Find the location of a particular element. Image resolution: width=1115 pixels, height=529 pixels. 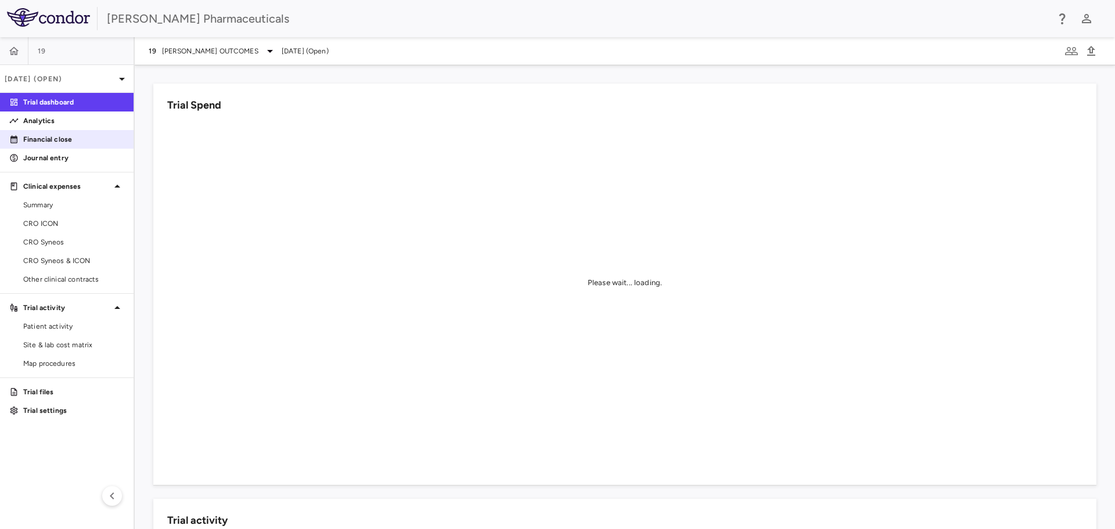

span: CRO Syneos & ICON is located at coordinates (74, 261).